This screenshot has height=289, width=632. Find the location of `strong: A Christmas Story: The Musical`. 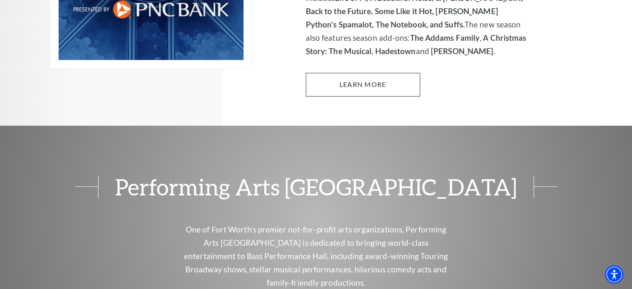

strong: A Christmas Story: The Musical is located at coordinates (416, 44).